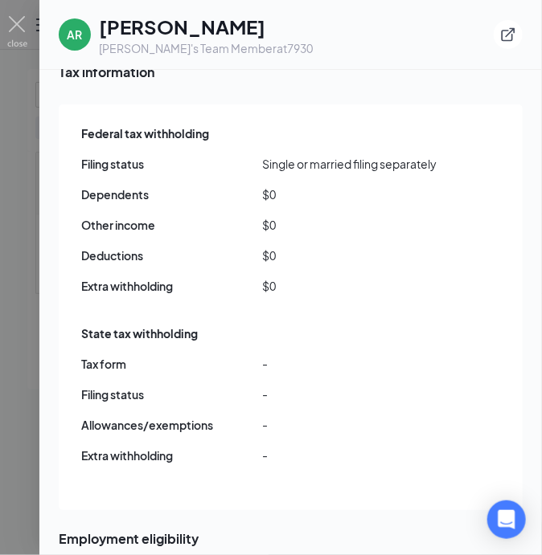  What do you see at coordinates (139, 334) in the screenshot?
I see `span: State tax withholding` at bounding box center [139, 334].